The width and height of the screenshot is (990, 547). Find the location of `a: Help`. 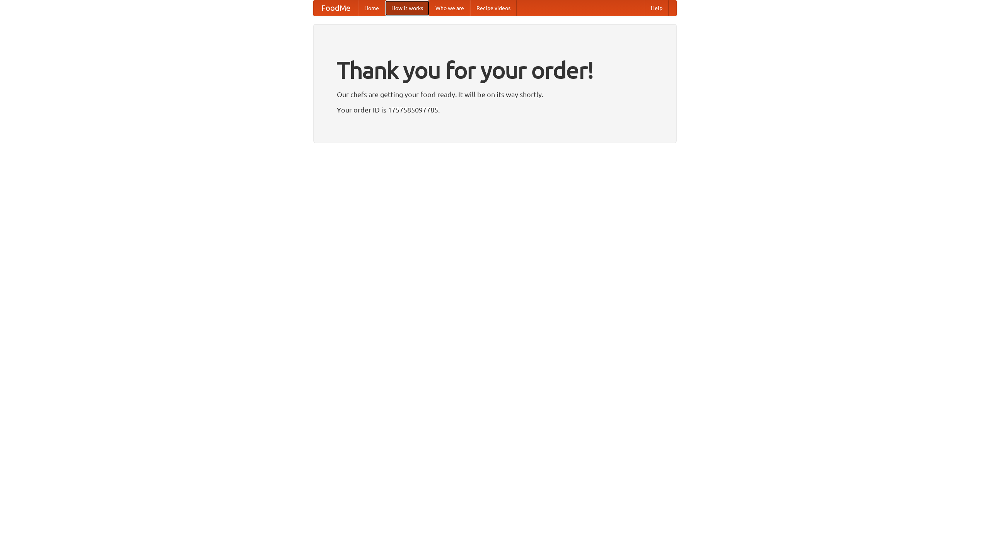

a: Help is located at coordinates (657, 8).